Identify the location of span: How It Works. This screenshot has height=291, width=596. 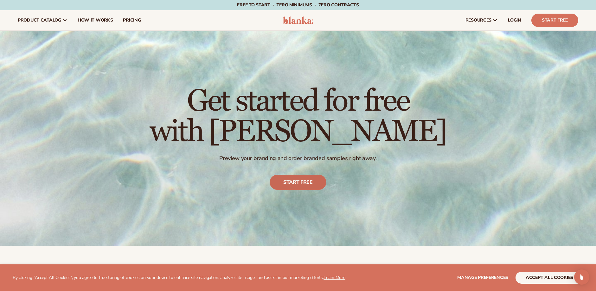
(95, 20).